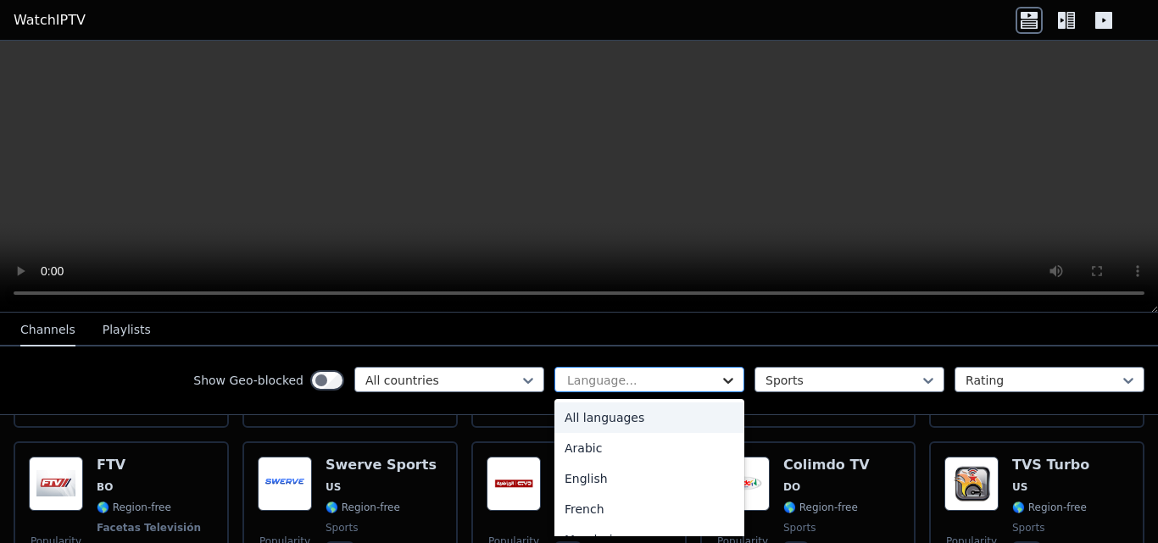  What do you see at coordinates (56, 484) in the screenshot?
I see `img: FTV` at bounding box center [56, 484].